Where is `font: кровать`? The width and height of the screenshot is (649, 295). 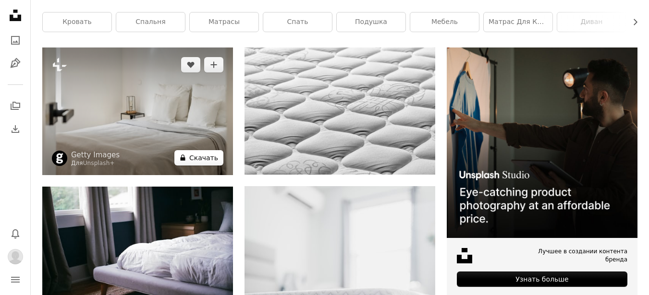 font: кровать is located at coordinates (77, 22).